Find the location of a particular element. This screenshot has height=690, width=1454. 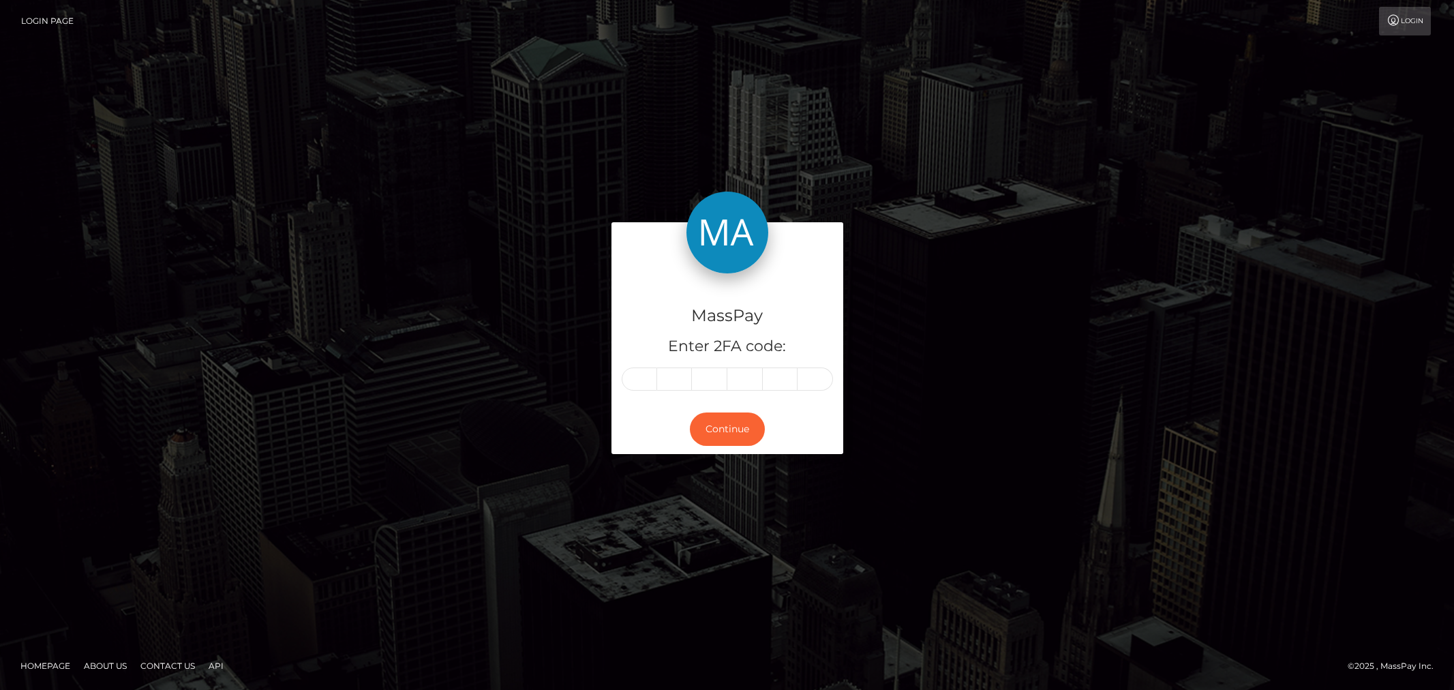

a: About Us is located at coordinates (105, 666).